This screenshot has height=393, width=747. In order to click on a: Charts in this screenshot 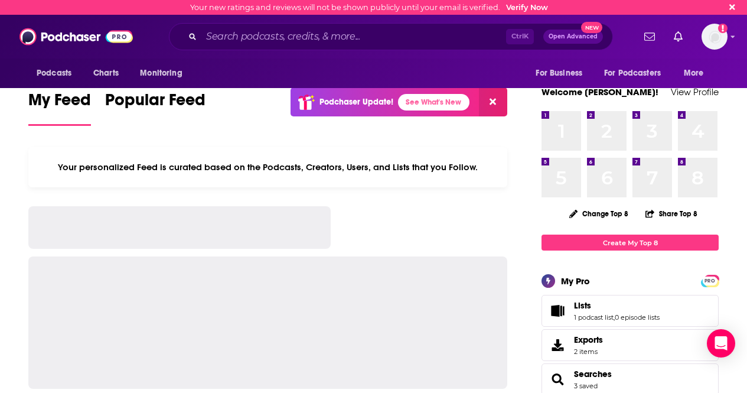, I will do `click(106, 73)`.